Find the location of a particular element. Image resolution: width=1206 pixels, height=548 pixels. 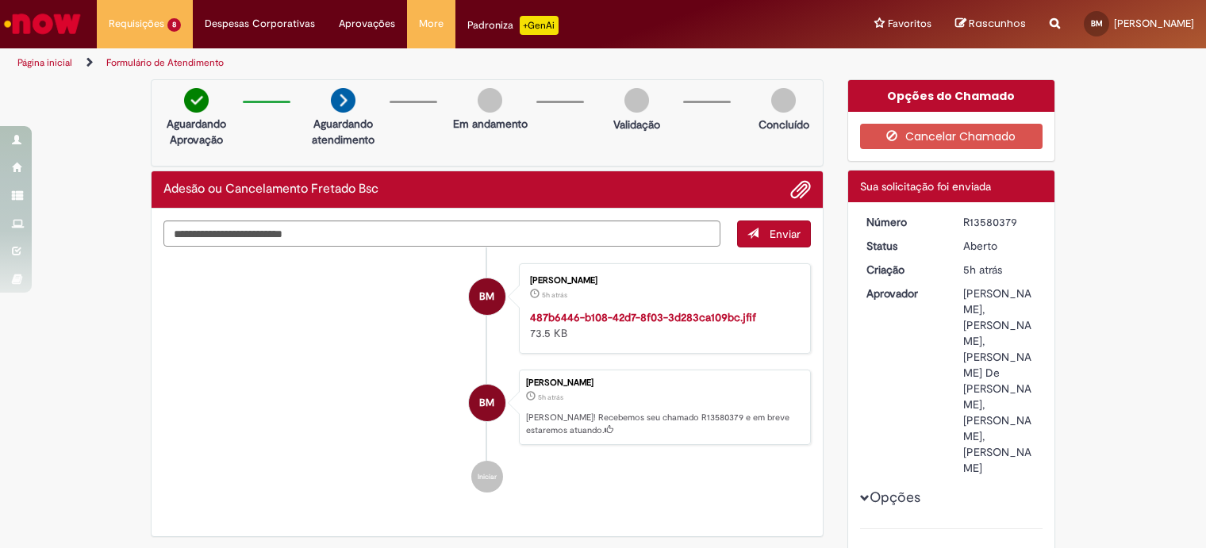

div: R13580379 is located at coordinates (1000, 222).